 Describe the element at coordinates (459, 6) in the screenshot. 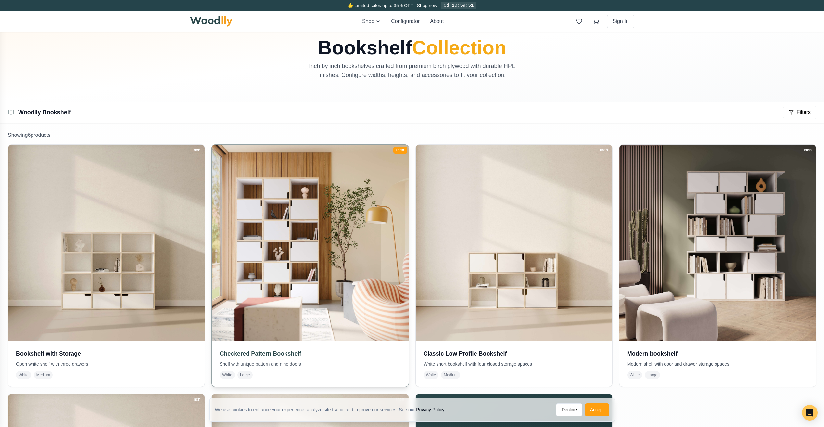

I see `div: 0d 10:59:51` at that location.